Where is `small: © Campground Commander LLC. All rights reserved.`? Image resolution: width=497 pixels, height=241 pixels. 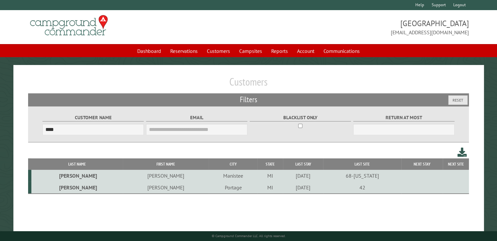 small: © Campground Commander LLC. All rights reserved. is located at coordinates (249, 236).